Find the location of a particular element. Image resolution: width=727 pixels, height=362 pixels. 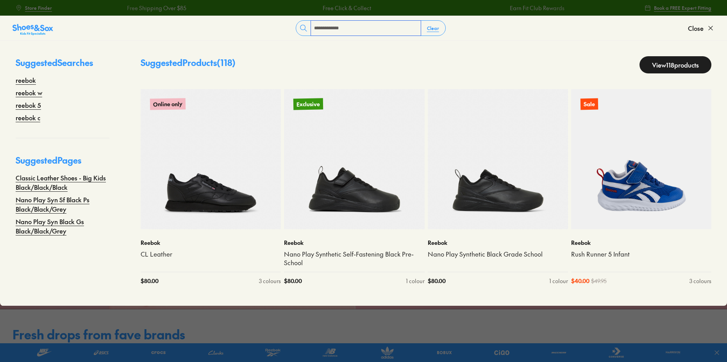

p: Suggested Products is located at coordinates (188, 65).